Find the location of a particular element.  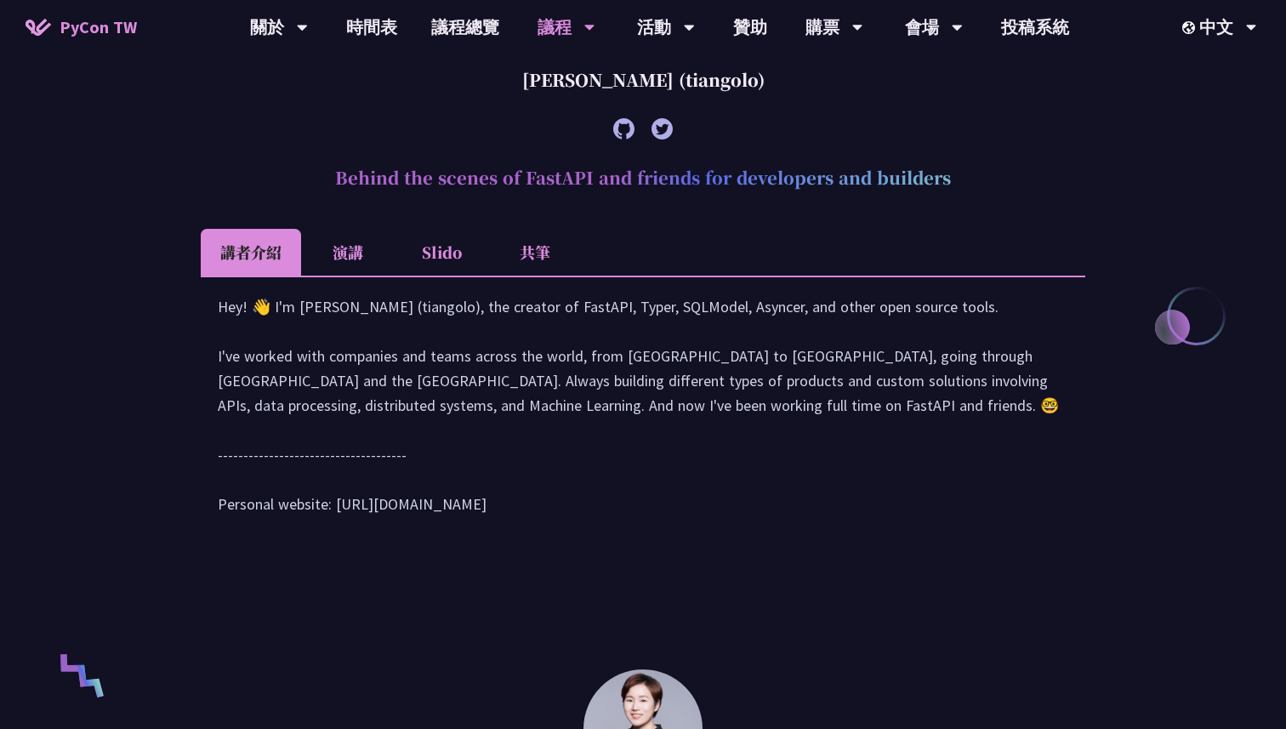

span: PyCon TW is located at coordinates (98, 27).